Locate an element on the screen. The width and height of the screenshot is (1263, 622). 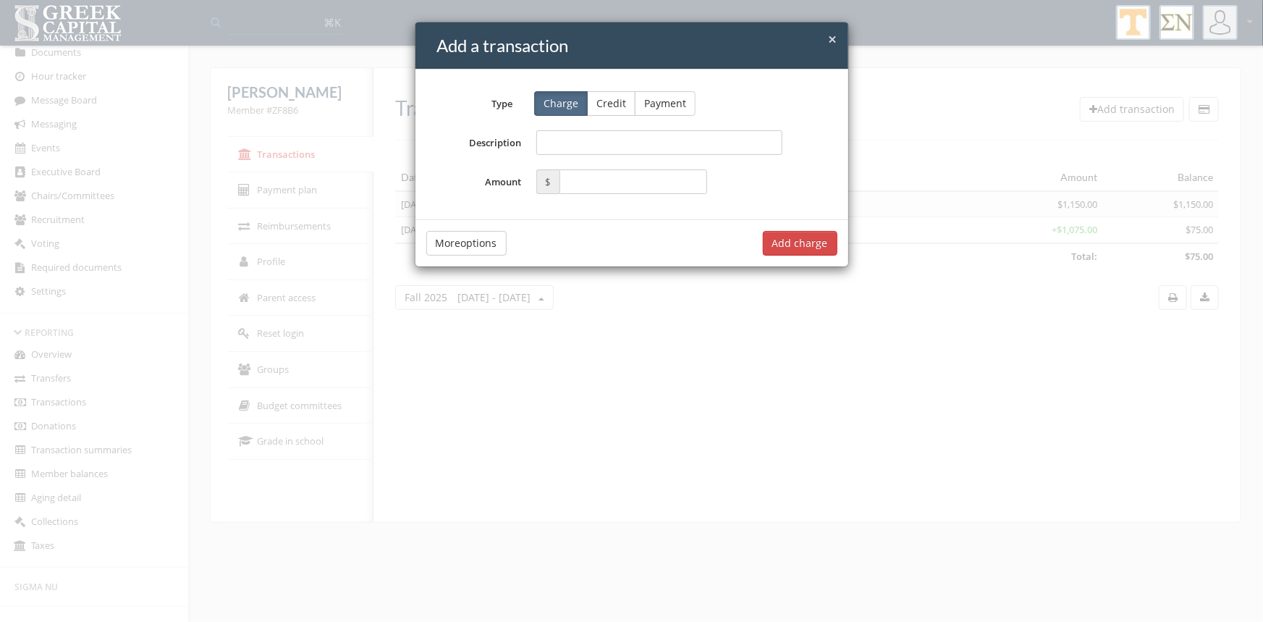
h4: Add a transaction is located at coordinates (637, 46).